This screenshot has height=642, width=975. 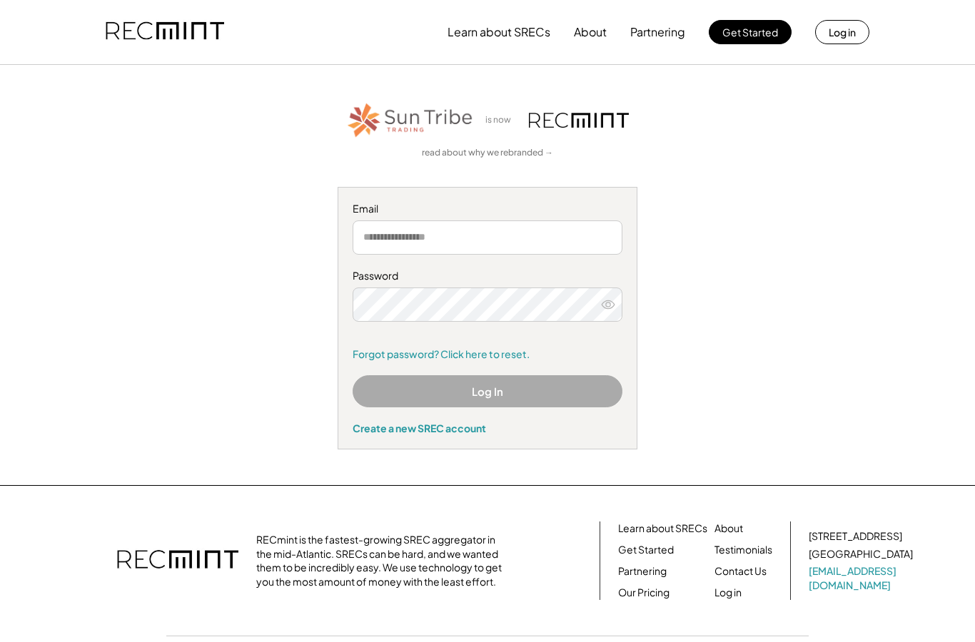 I want to click on a: Log in, so click(x=728, y=593).